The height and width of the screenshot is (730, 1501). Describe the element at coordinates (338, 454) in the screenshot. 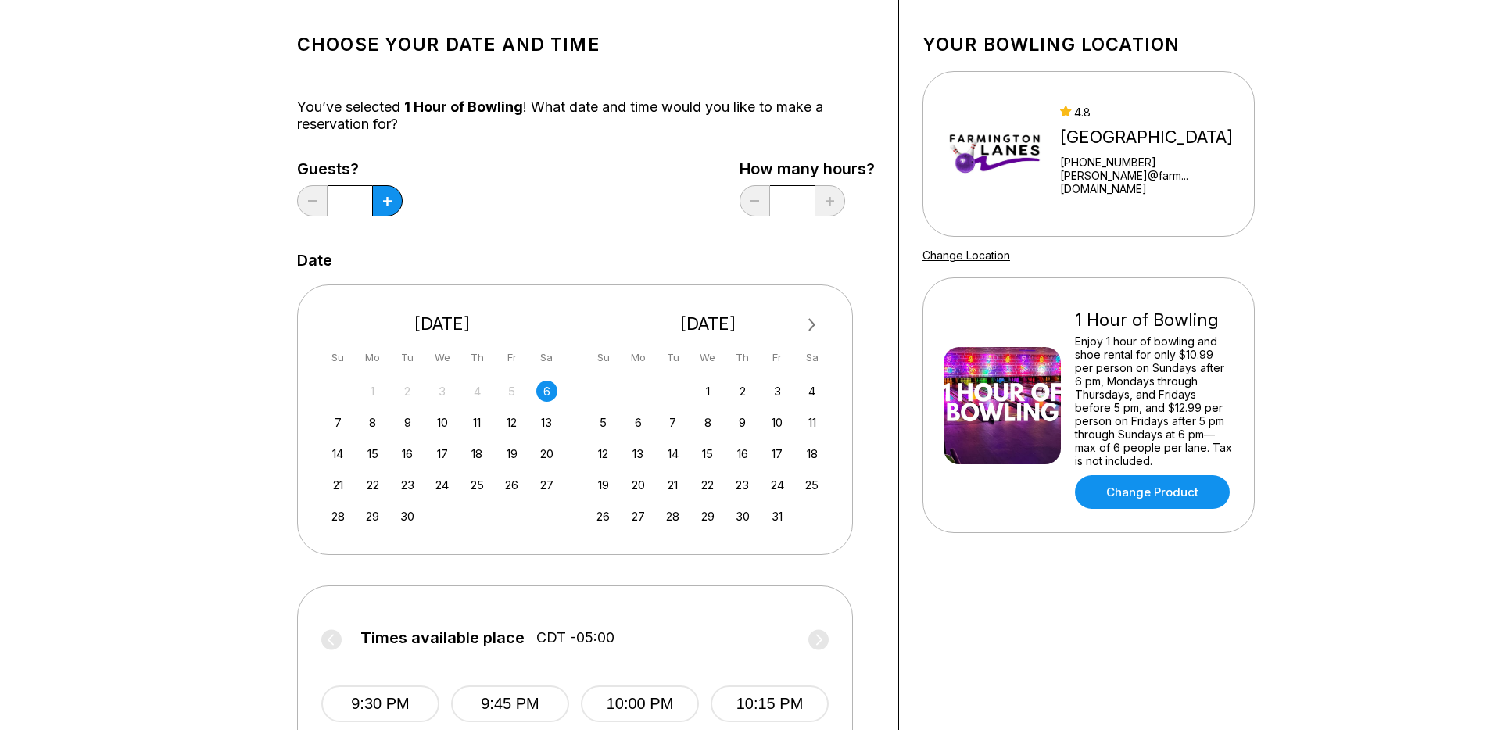

I see `div: Choose Sunday, September 14th, 2025` at that location.